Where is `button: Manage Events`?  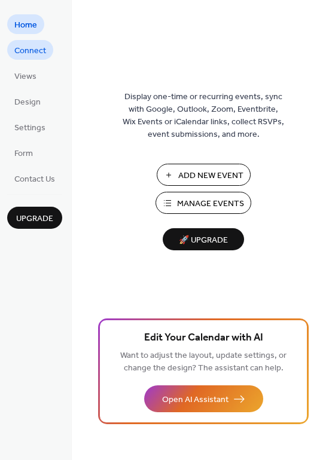
button: Manage Events is located at coordinates (203, 203).